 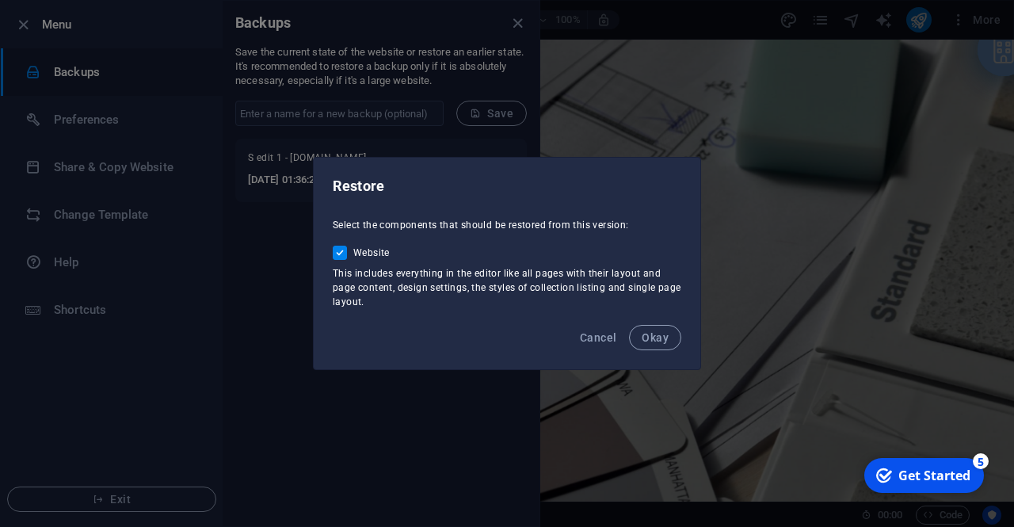 What do you see at coordinates (655, 337) in the screenshot?
I see `span: Okay` at bounding box center [655, 337].